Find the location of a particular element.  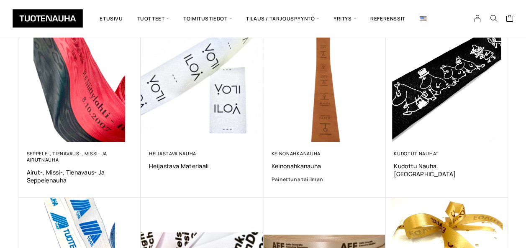

a: Cart is located at coordinates (509, 19).